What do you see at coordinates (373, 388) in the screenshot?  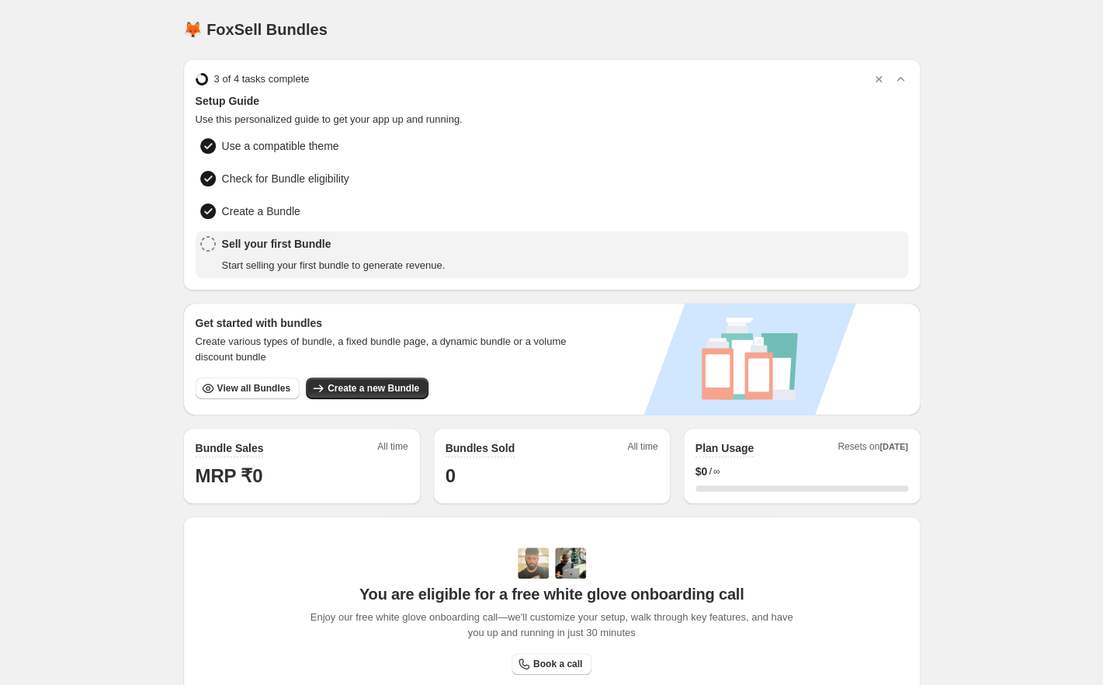 I see `span: Create a new Bundle` at bounding box center [373, 388].